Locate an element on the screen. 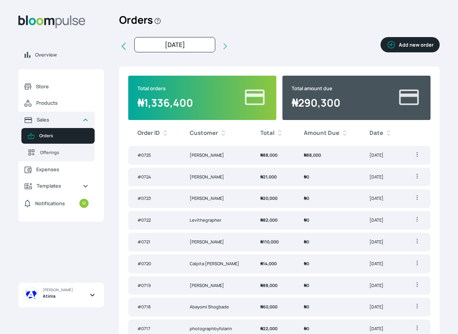 Image resolution: width=458 pixels, height=334 pixels. span: Offerings is located at coordinates (64, 152).